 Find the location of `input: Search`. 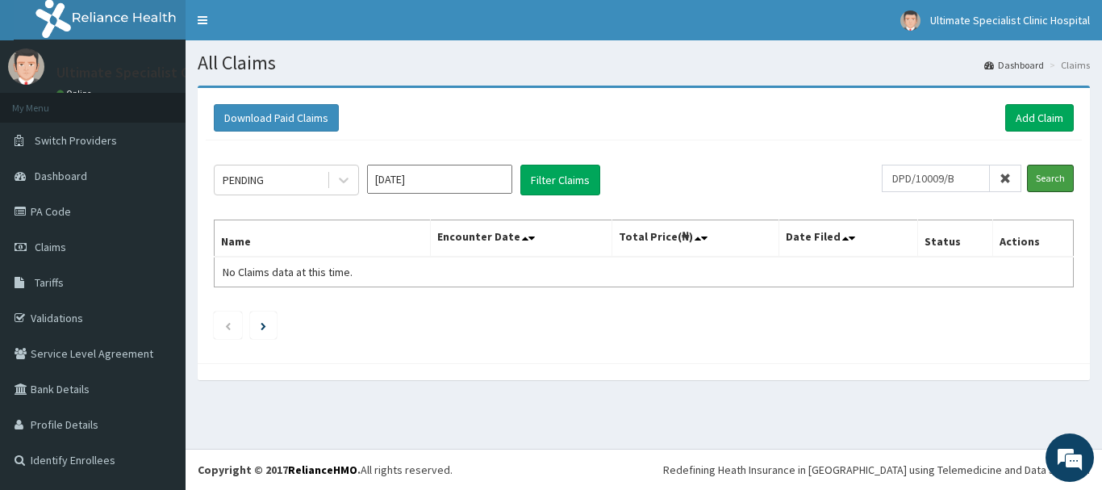

input: Search is located at coordinates (1051, 178).